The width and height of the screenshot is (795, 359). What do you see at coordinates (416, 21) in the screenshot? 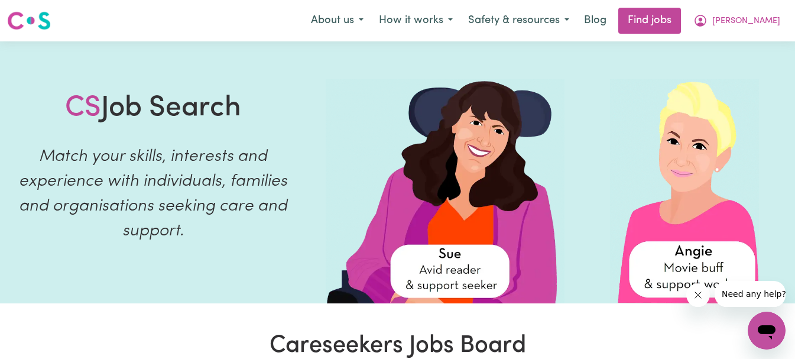
I see `button: How it works` at bounding box center [416, 21].